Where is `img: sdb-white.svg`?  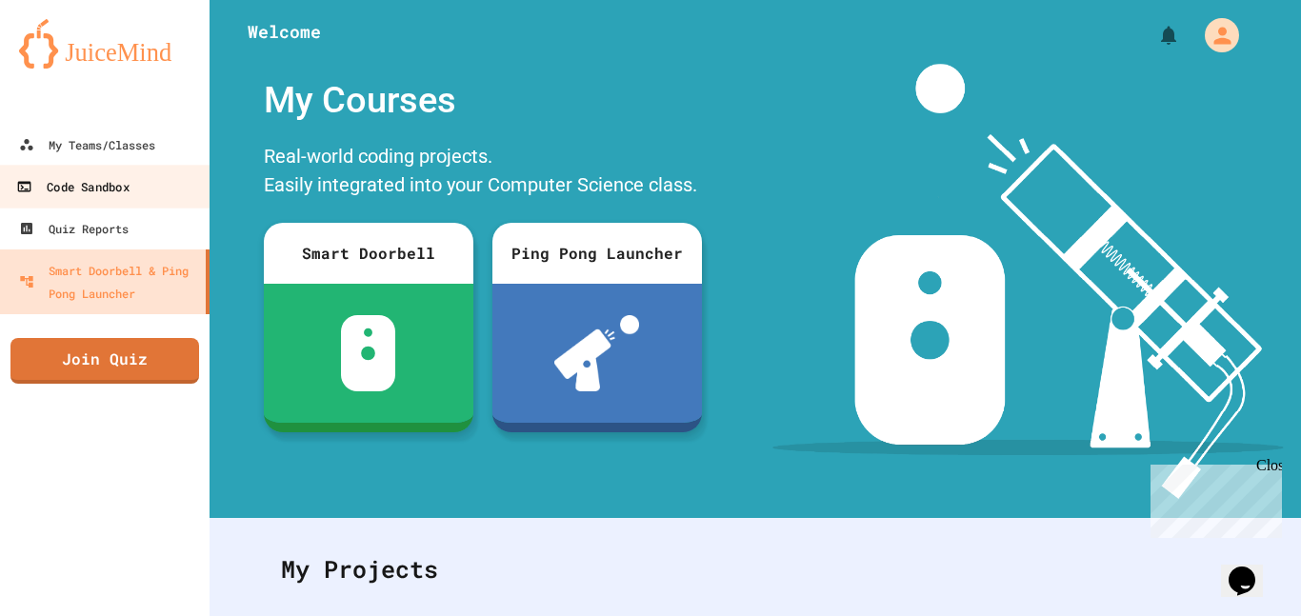
img: sdb-white.svg is located at coordinates (367, 353).